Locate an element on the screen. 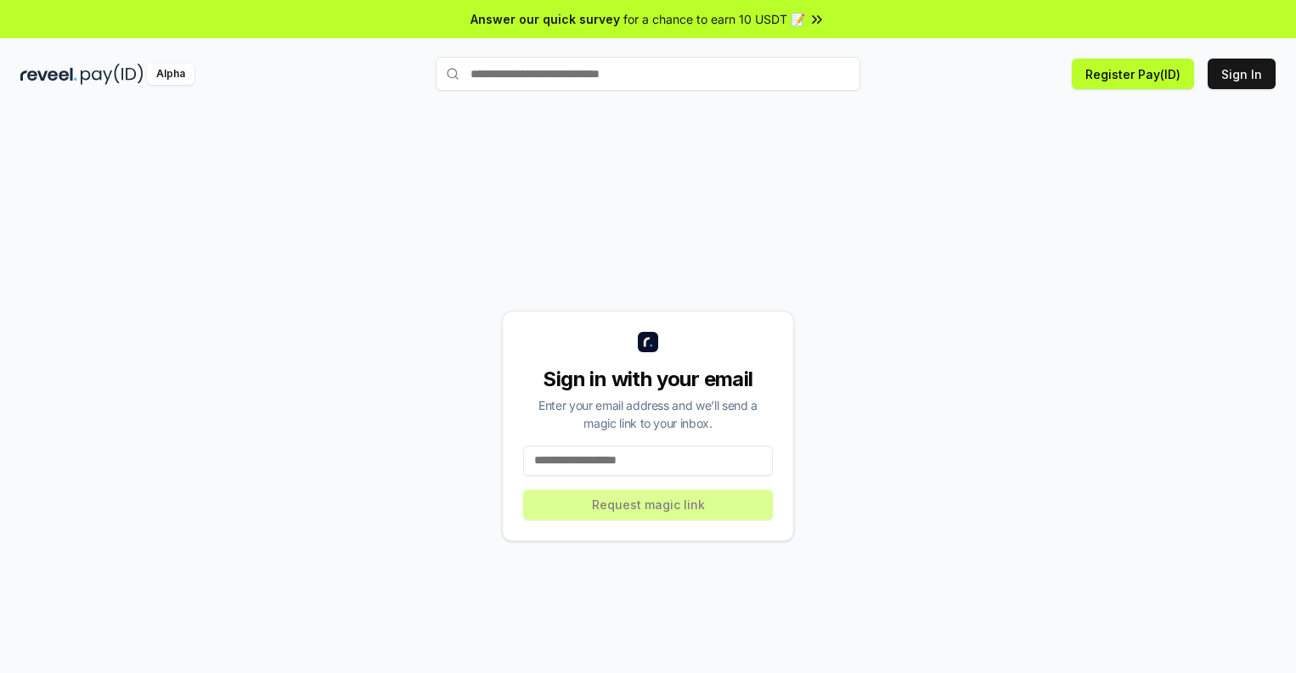 The width and height of the screenshot is (1296, 673). span: for a chance to earn 10 USDT 📝 is located at coordinates (714, 19).